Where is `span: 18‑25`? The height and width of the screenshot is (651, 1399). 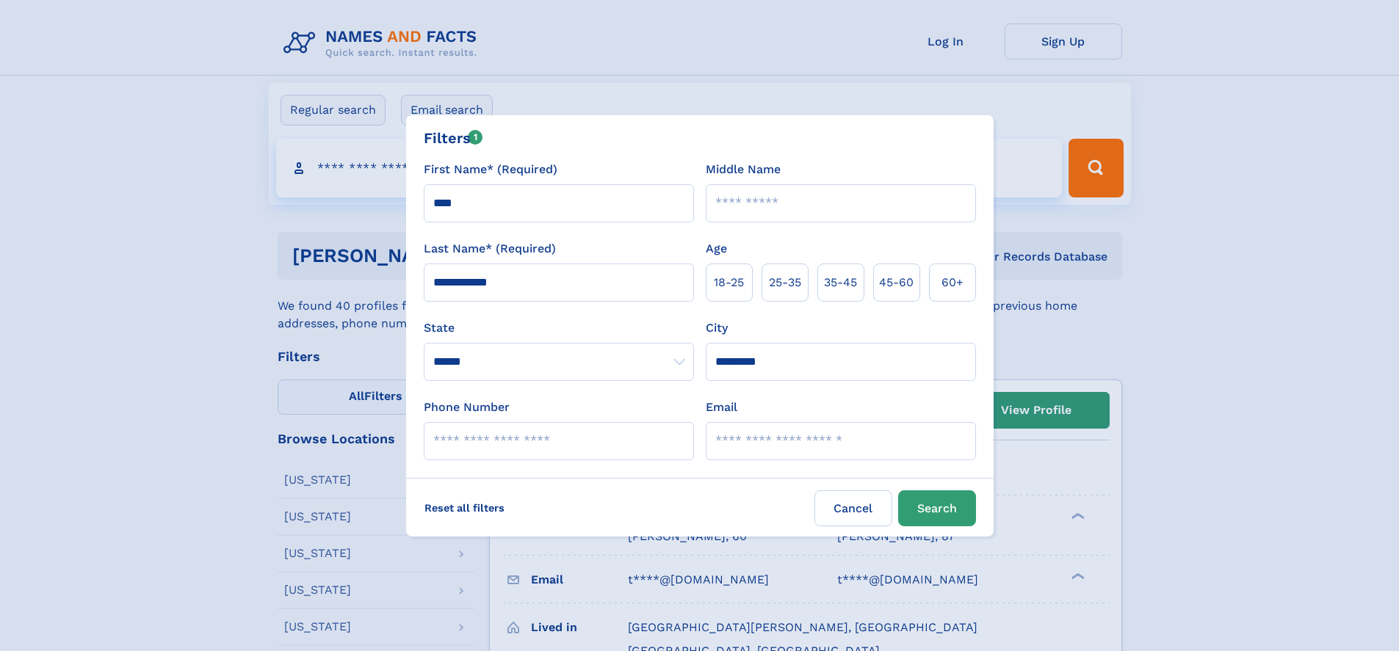
span: 18‑25 is located at coordinates (728, 283).